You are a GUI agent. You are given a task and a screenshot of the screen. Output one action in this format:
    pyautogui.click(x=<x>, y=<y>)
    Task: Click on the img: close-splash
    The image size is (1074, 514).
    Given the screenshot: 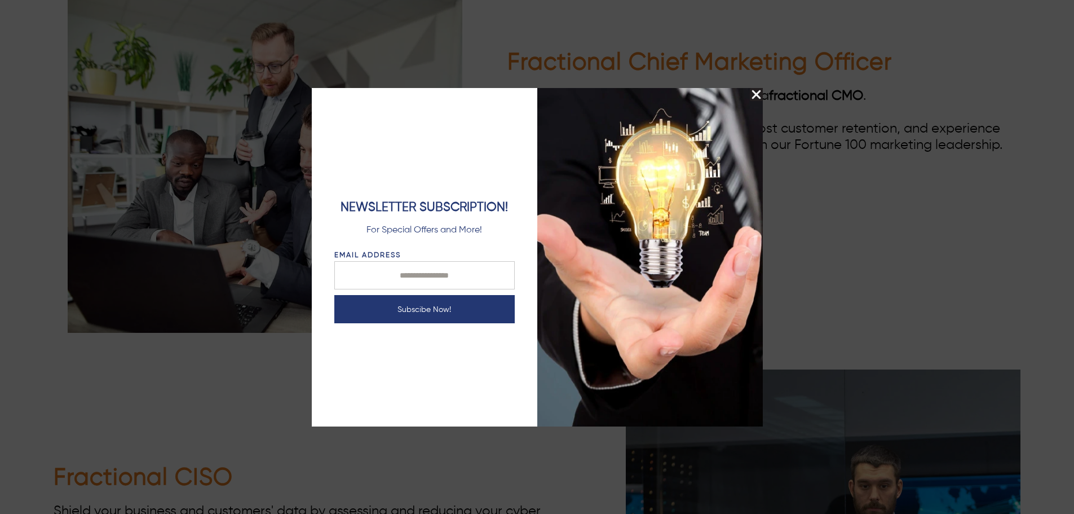 What is the action you would take?
    pyautogui.click(x=756, y=94)
    